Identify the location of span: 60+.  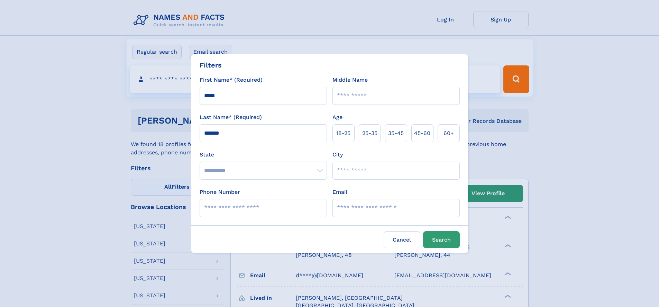
(449, 133).